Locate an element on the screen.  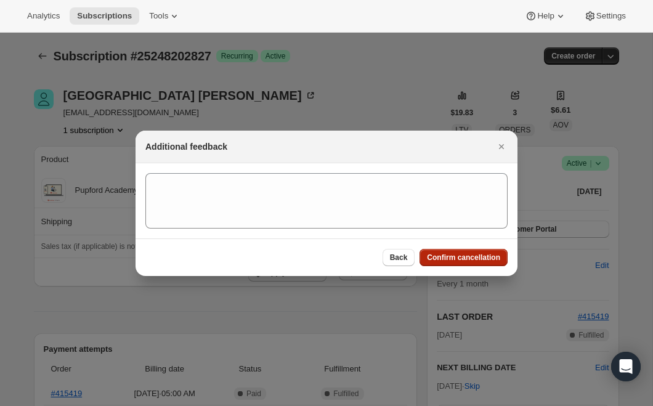
button: Analytics is located at coordinates (43, 16).